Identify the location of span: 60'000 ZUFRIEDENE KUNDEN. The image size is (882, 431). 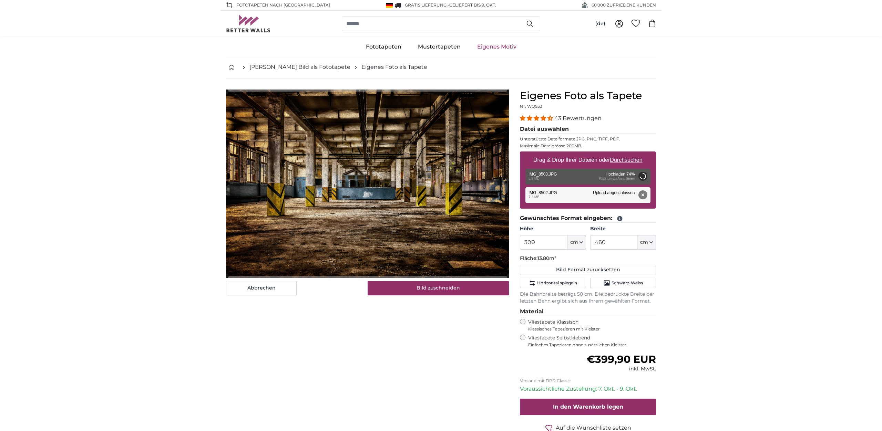
(624, 5).